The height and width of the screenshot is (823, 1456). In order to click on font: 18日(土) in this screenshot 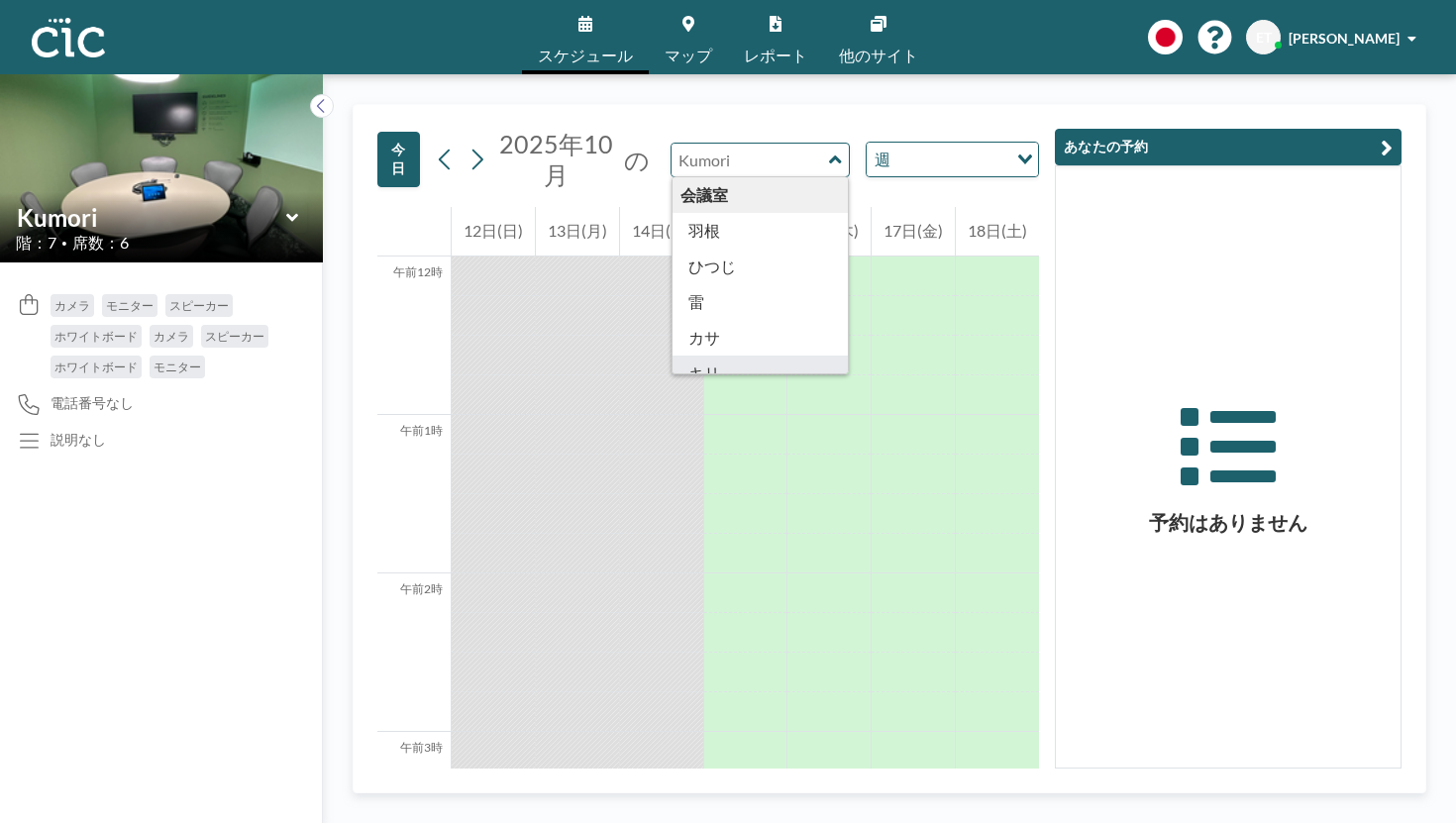, I will do `click(997, 230)`.